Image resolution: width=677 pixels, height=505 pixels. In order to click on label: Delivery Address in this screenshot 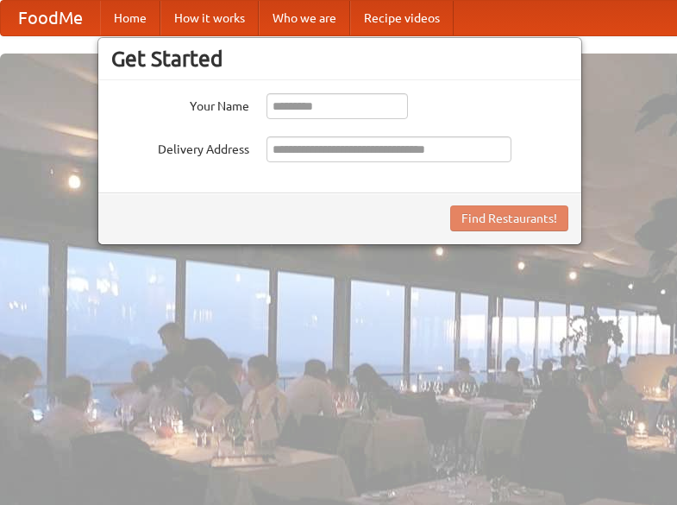, I will do `click(180, 147)`.